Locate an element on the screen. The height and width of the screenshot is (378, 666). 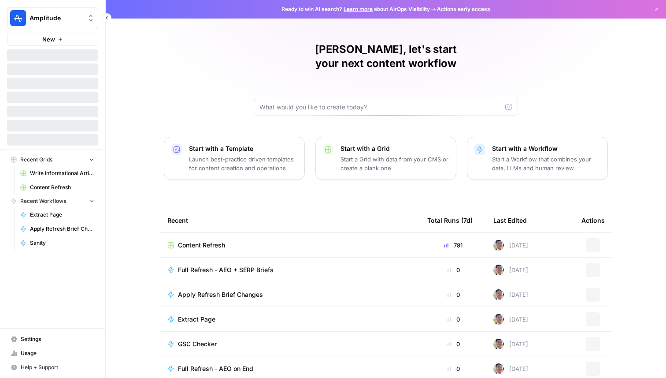
span: Full Refresh - AEO + SERP Briefs is located at coordinates (226, 270).